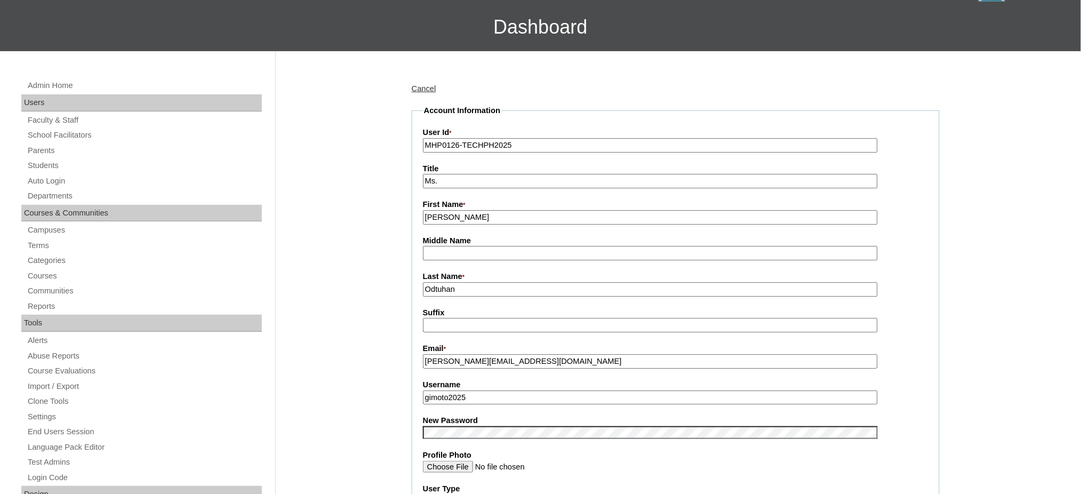 This screenshot has height=494, width=1081. I want to click on a: Settings, so click(144, 416).